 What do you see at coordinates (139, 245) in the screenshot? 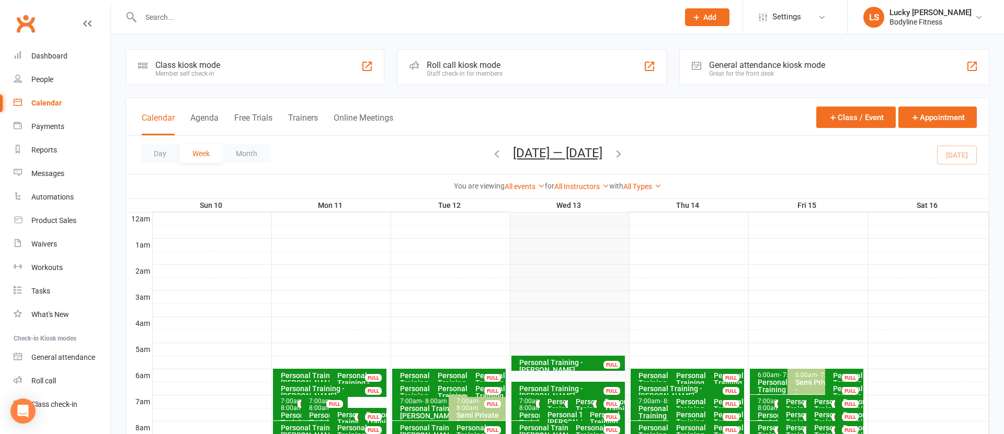
I see `th: 1am` at bounding box center [139, 245].